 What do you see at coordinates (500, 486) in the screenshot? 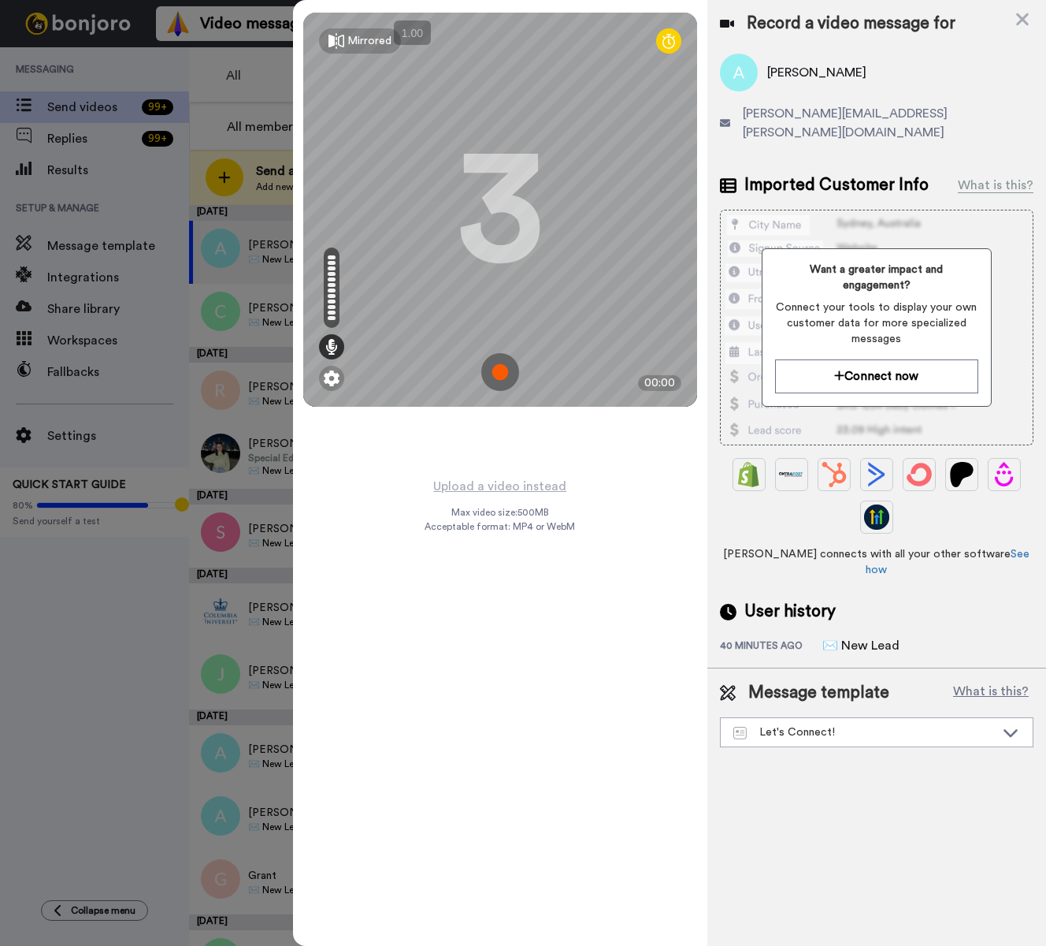
I see `button: Upload a video instead` at bounding box center [500, 486].